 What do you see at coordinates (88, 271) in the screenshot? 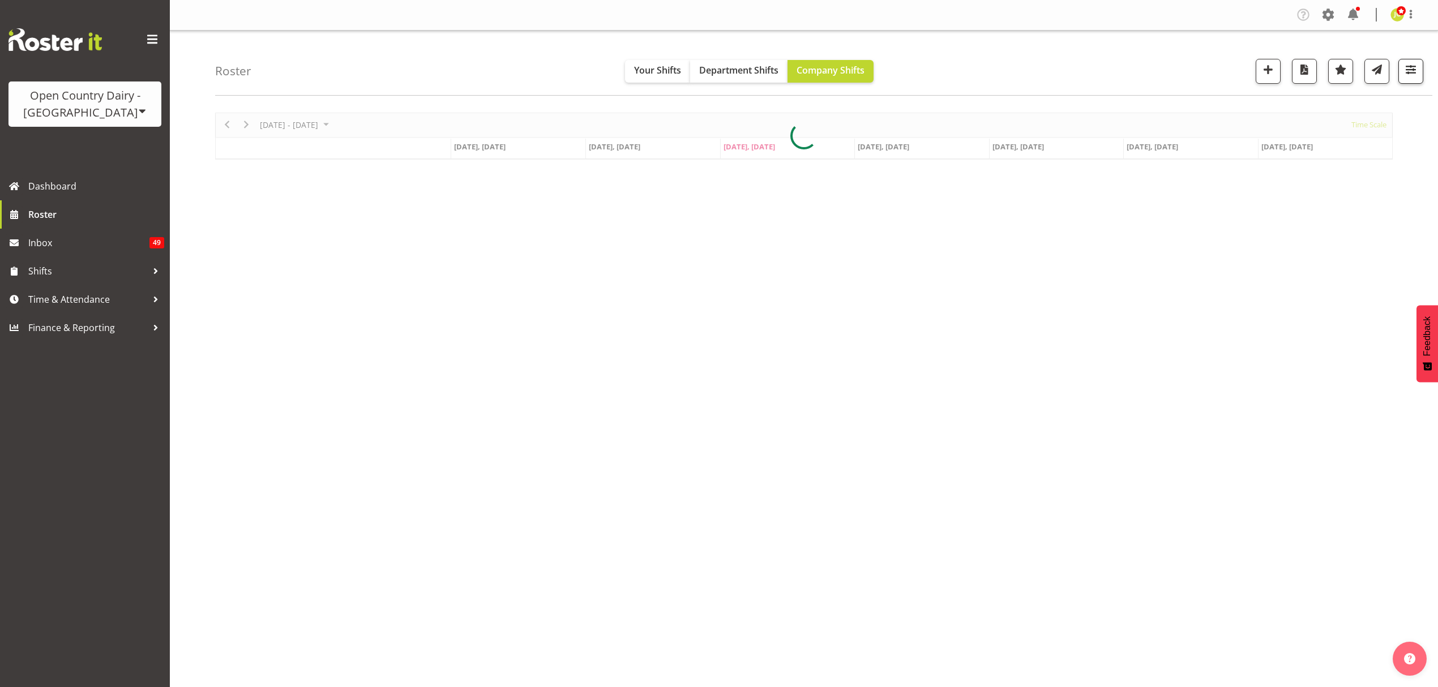
I see `span: Shifts` at bounding box center [88, 271].